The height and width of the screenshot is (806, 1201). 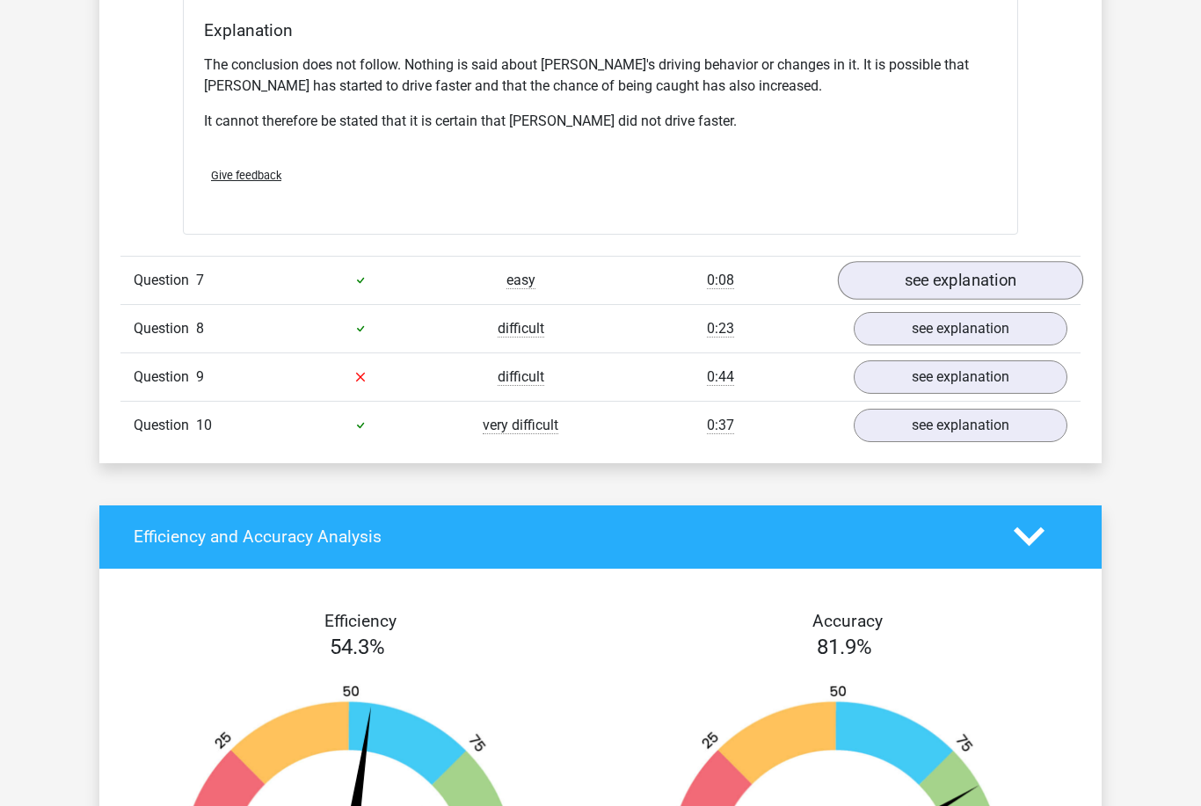 I want to click on span: very difficult, so click(x=521, y=426).